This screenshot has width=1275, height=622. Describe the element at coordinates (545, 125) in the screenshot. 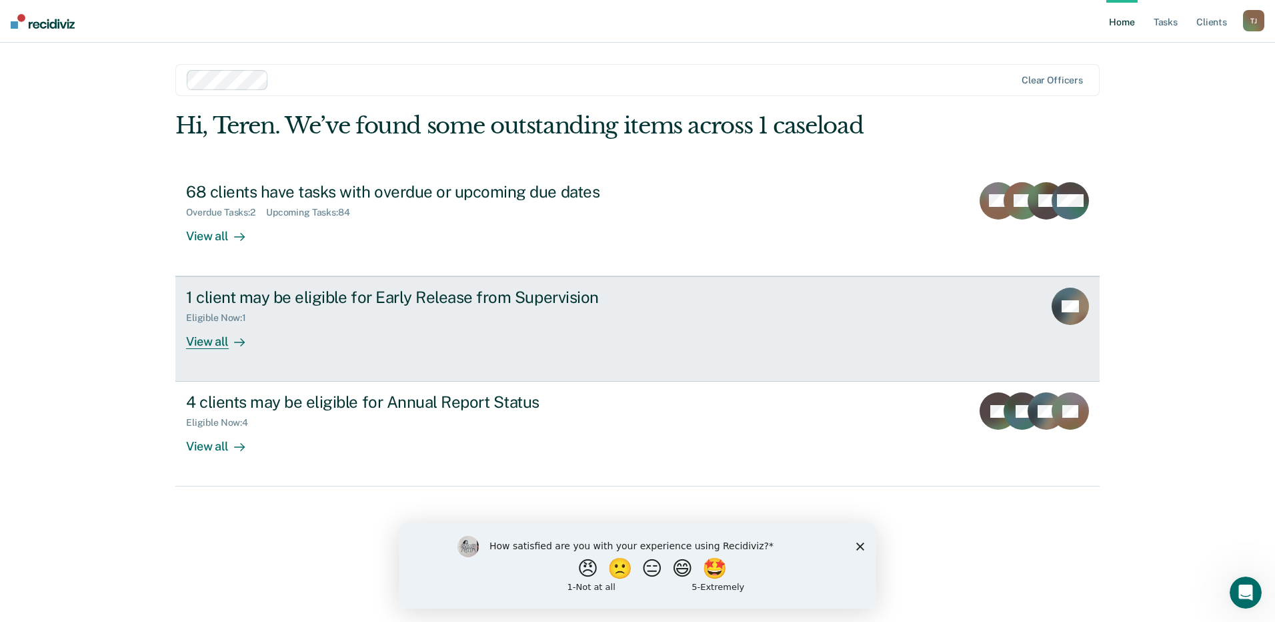

I see `div: Hi, Teren. We’ve found some outstanding items across 1 caseload` at that location.